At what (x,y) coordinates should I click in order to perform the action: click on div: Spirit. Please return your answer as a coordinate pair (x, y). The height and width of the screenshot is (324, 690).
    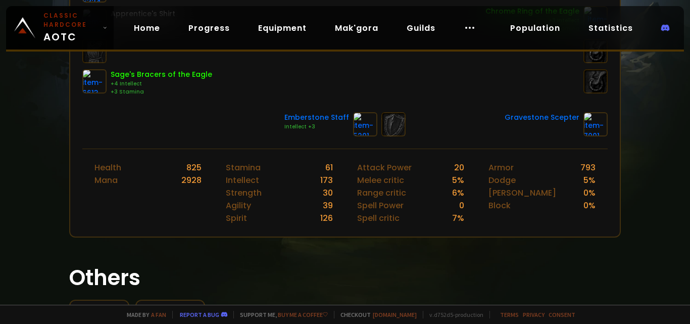
    Looking at the image, I should click on (236, 218).